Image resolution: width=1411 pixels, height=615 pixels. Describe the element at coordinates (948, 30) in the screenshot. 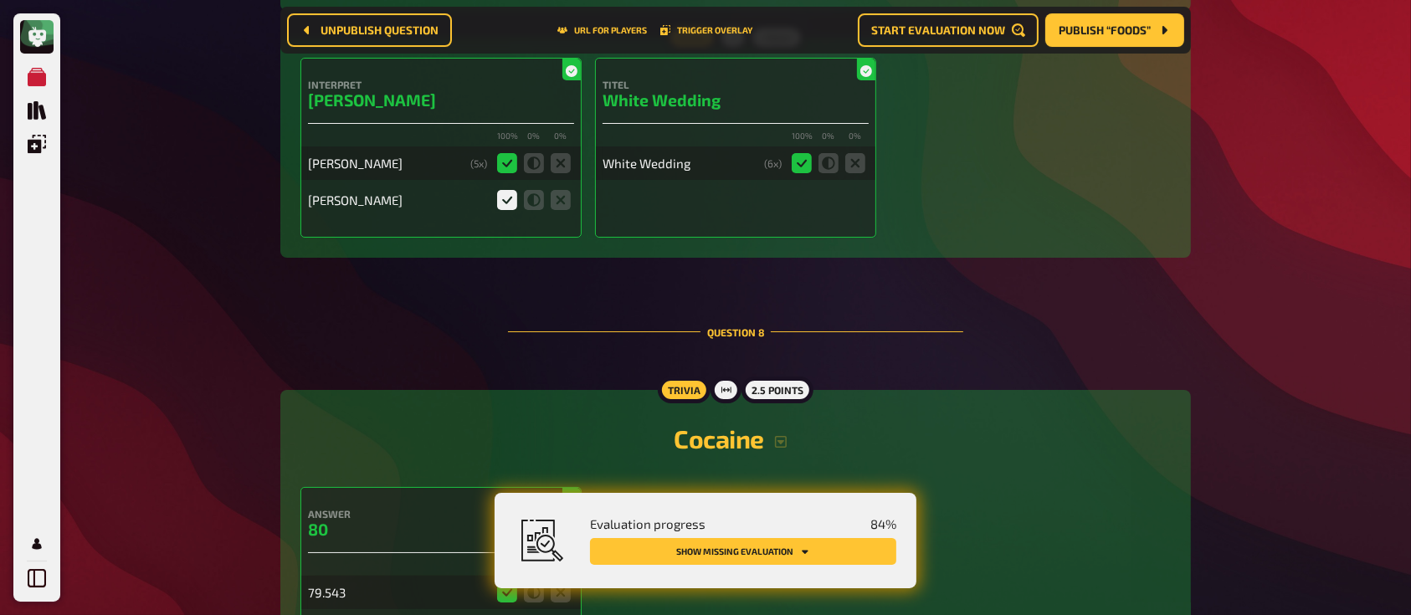

I see `button: Start evaluation now` at that location.